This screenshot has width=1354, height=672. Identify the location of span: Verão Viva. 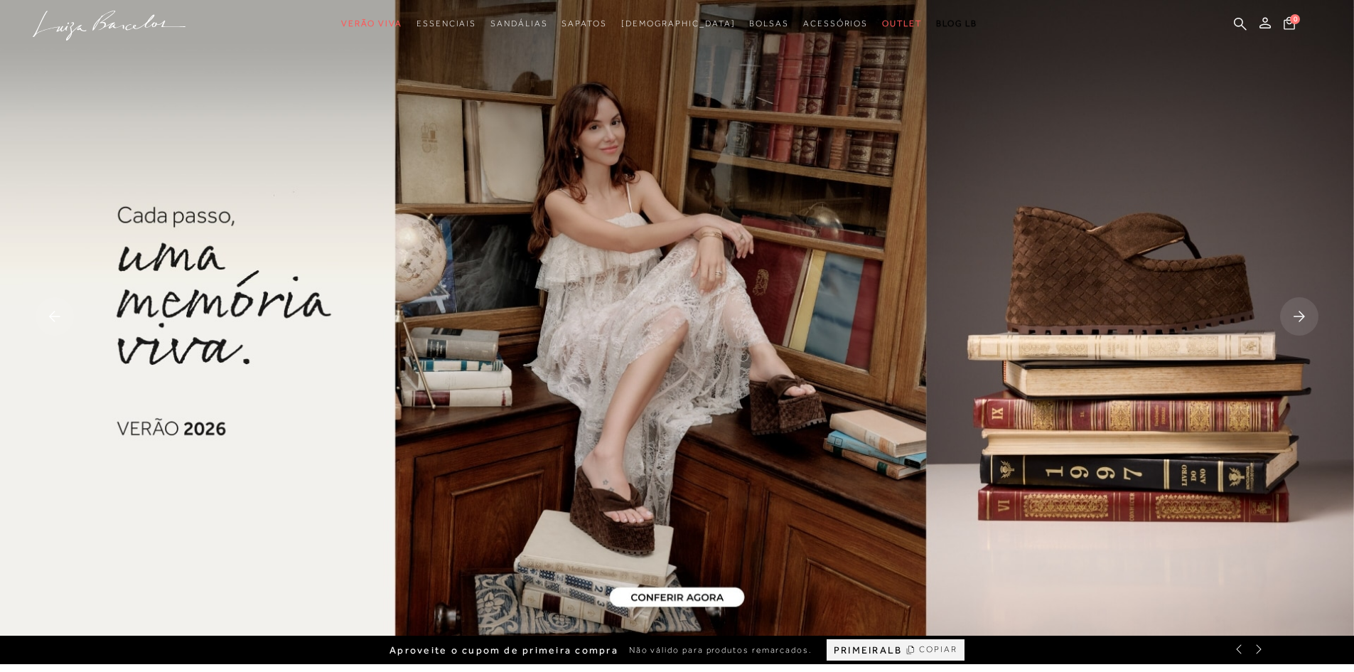
(372, 23).